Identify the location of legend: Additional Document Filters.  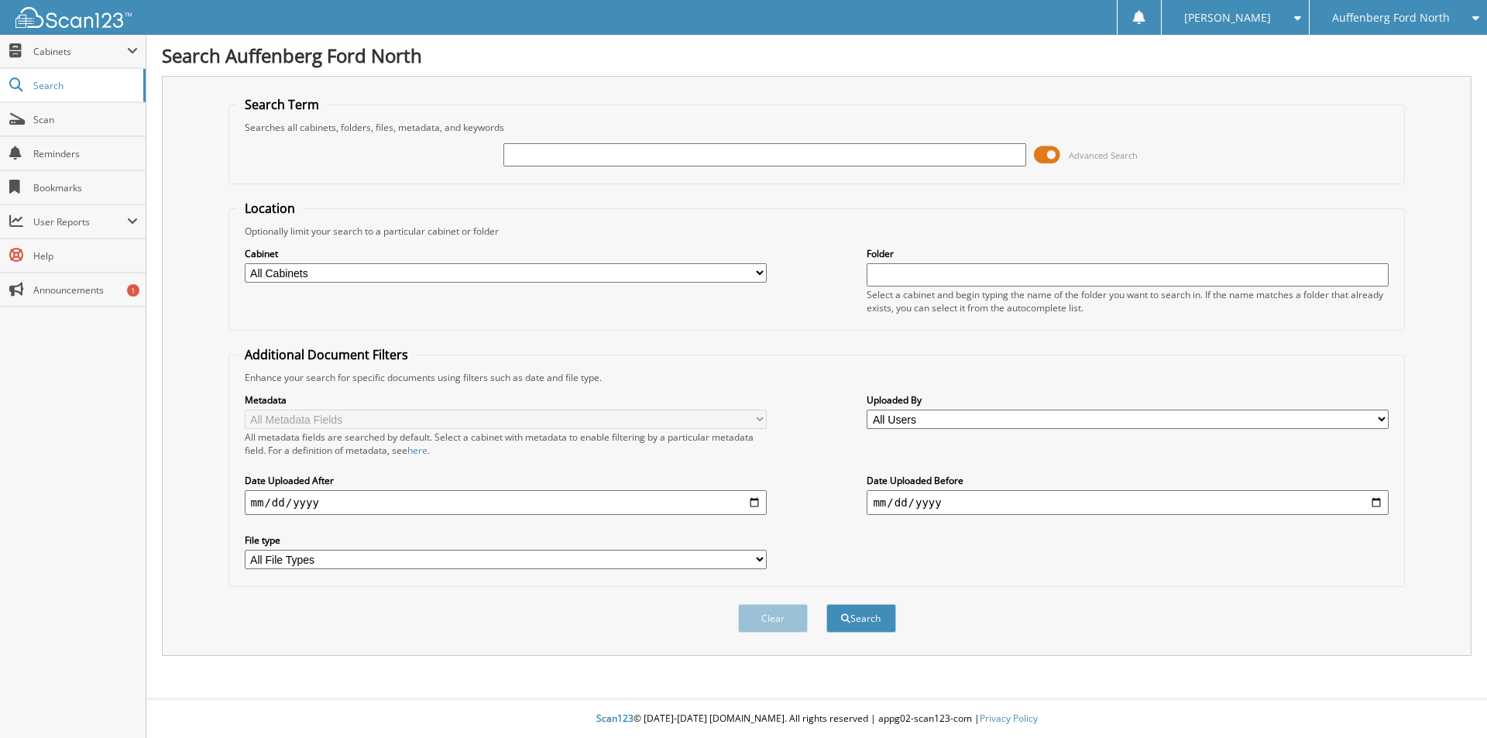
(326, 355).